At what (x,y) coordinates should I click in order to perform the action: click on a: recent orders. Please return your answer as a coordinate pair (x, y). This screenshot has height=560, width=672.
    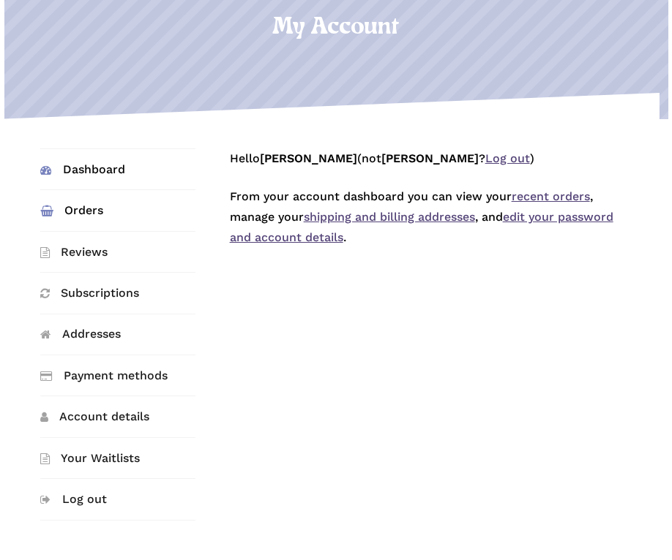
    Looking at the image, I should click on (550, 196).